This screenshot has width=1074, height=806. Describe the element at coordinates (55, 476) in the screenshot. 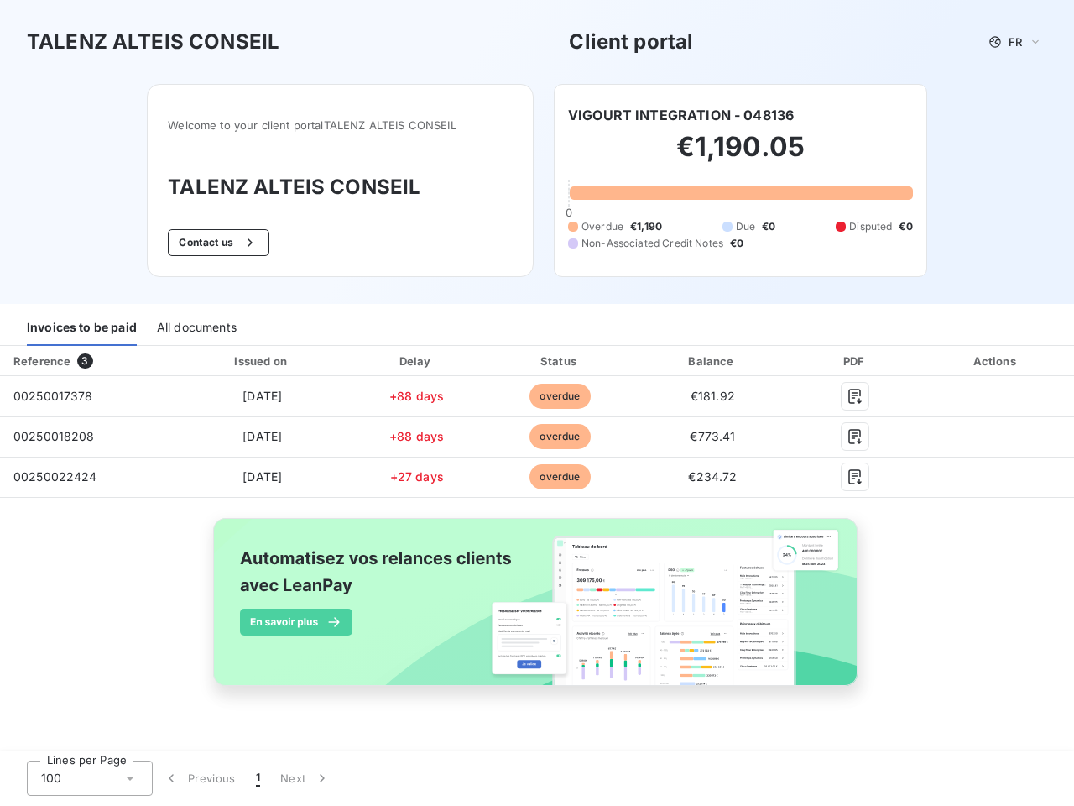

I see `span: 00250022424` at that location.